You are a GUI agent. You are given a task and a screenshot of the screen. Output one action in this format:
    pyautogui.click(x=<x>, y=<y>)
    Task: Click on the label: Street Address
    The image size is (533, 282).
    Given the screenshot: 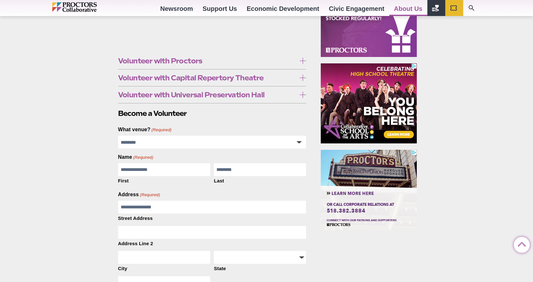 What is the action you would take?
    pyautogui.click(x=212, y=218)
    